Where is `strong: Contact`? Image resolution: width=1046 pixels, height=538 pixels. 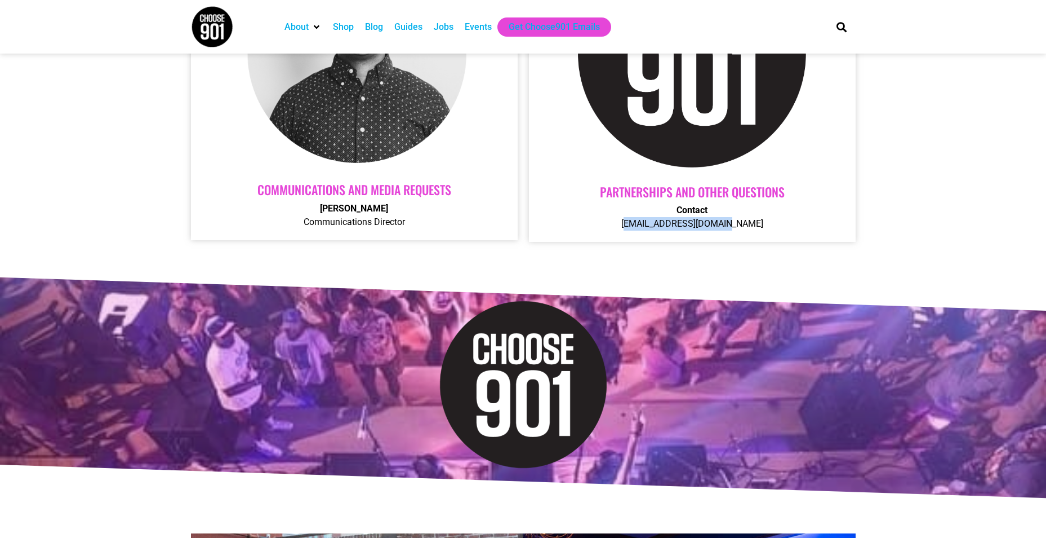 strong: Contact is located at coordinates (692, 210).